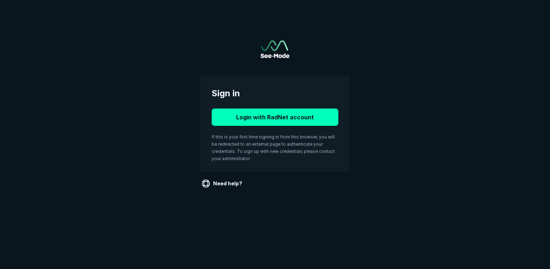 The width and height of the screenshot is (550, 269). I want to click on a: Need help?, so click(223, 183).